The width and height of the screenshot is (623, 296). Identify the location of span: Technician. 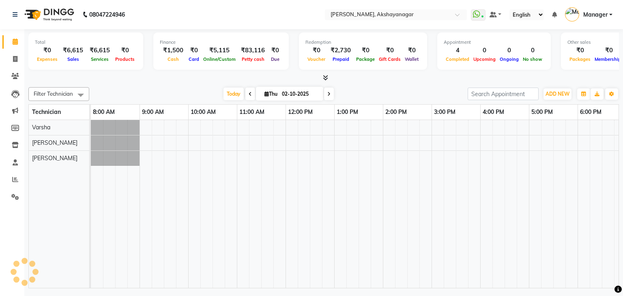
(46, 112).